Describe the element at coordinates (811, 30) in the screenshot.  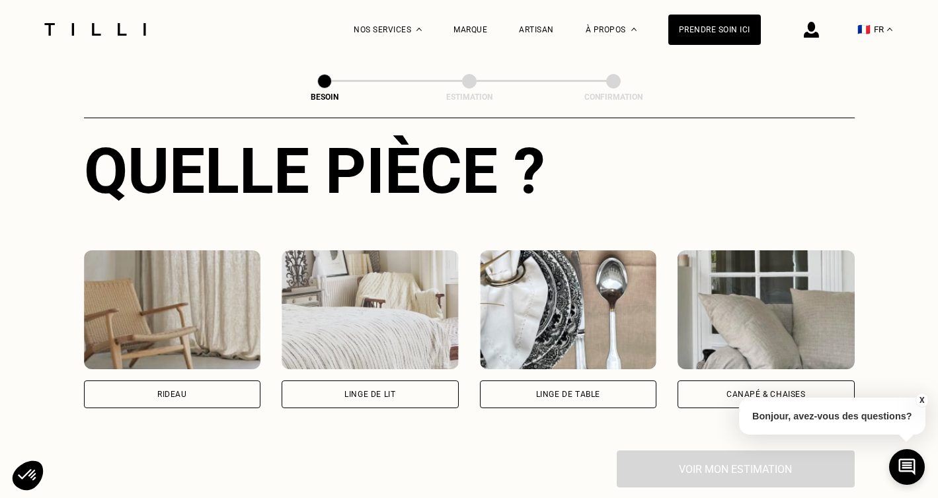
I see `img: icône connexion` at that location.